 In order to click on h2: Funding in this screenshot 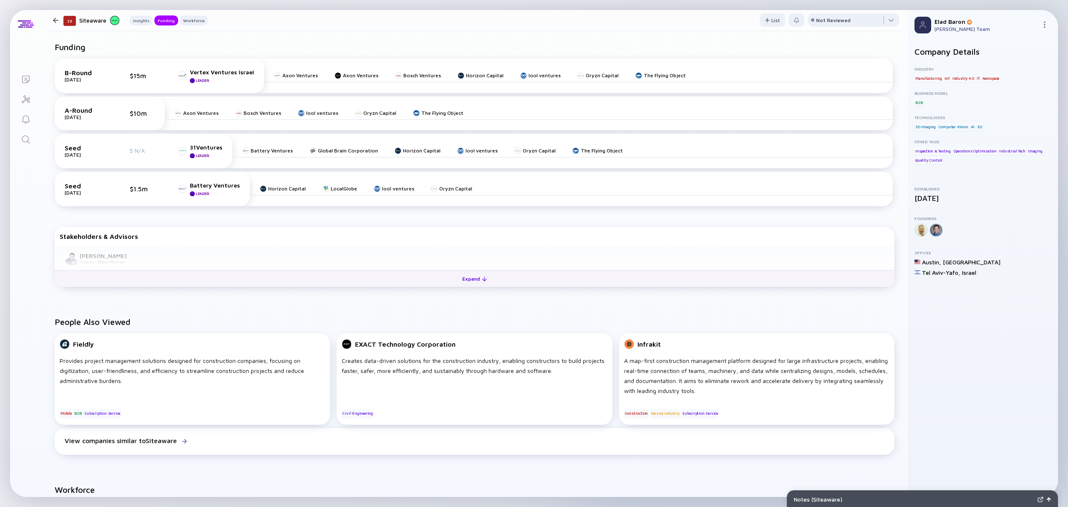, I will do `click(70, 47)`.